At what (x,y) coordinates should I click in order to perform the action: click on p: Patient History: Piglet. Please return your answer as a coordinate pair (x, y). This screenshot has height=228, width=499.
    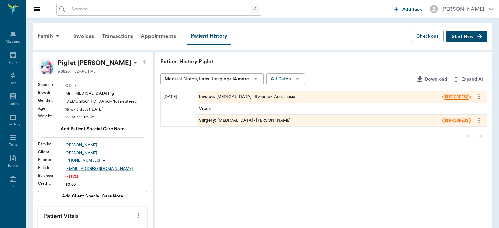
    Looking at the image, I should click on (259, 62).